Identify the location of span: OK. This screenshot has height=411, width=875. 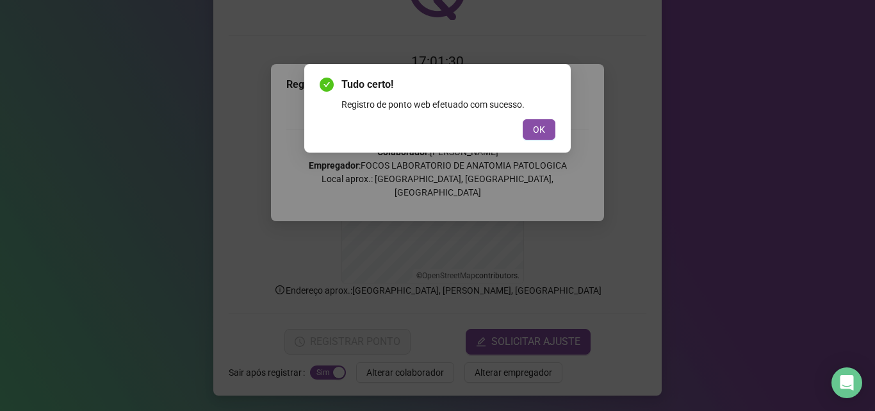
(539, 129).